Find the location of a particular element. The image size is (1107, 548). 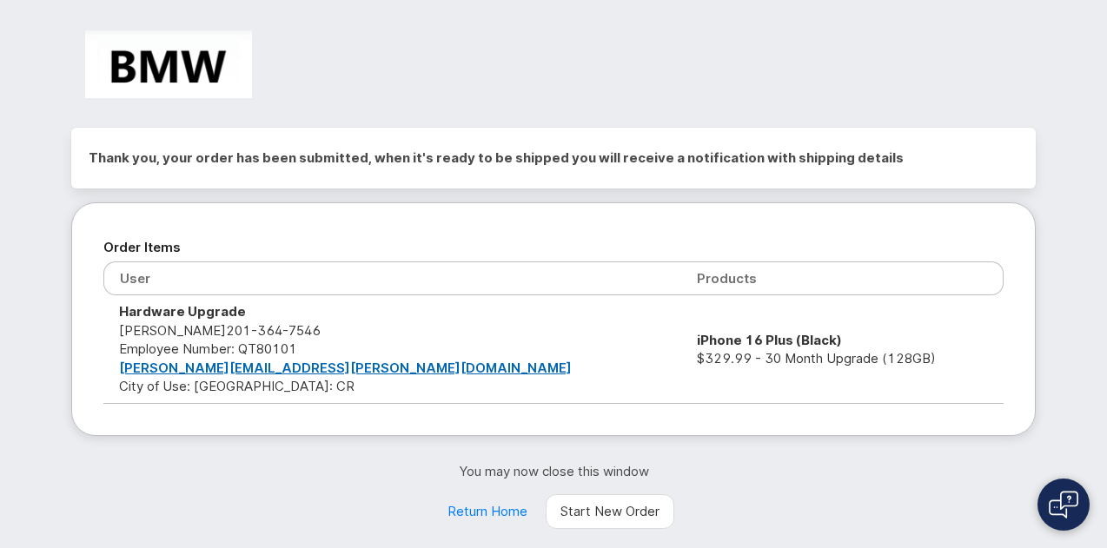

h2: Thank you, your order has been submitted, when it's ready to be shipped you will receive a notifi... is located at coordinates (553, 158).